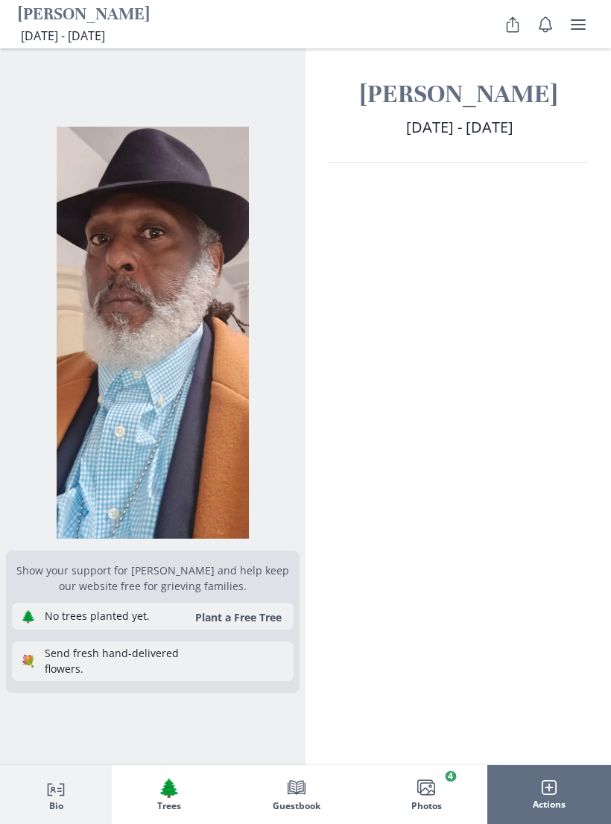  Describe the element at coordinates (238, 617) in the screenshot. I see `button: Plant a Free Tree` at that location.